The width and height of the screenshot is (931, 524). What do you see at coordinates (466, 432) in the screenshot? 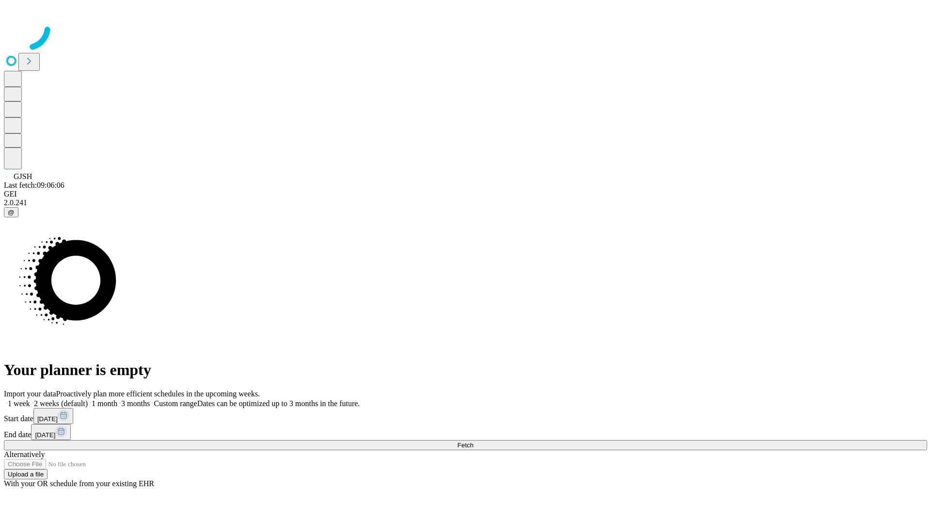
I see `div: End date` at bounding box center [466, 432].